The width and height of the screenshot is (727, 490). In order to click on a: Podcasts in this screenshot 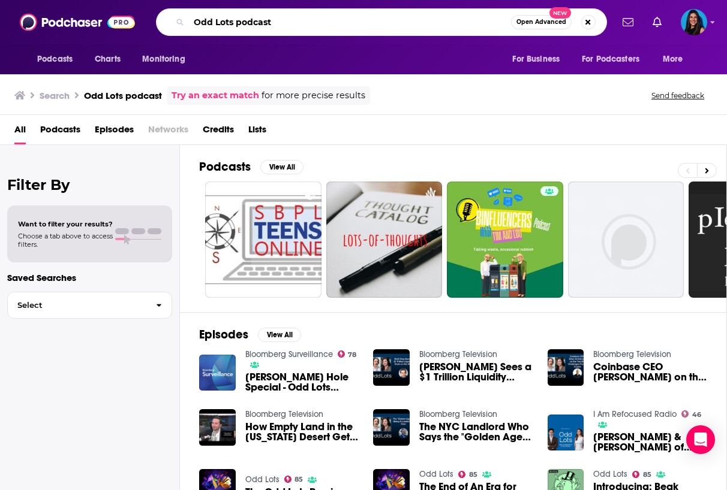, I will do `click(60, 132)`.